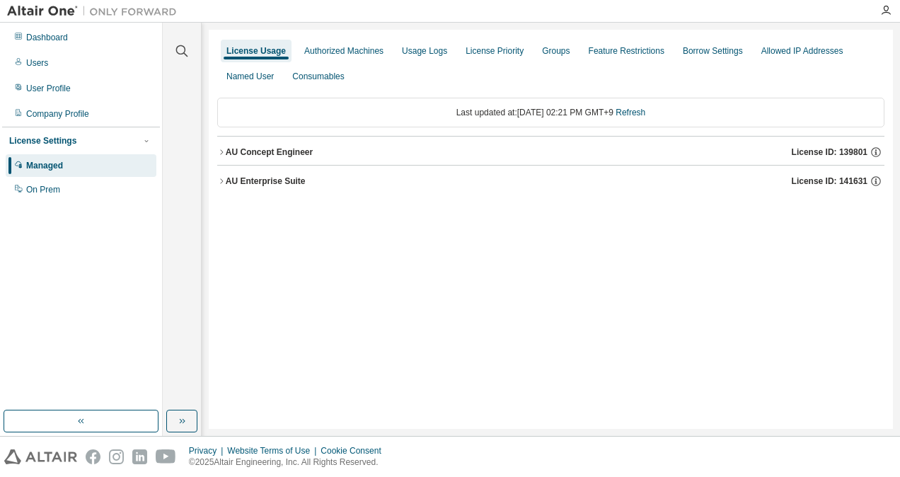  Describe the element at coordinates (424, 51) in the screenshot. I see `div: Usage Logs` at that location.